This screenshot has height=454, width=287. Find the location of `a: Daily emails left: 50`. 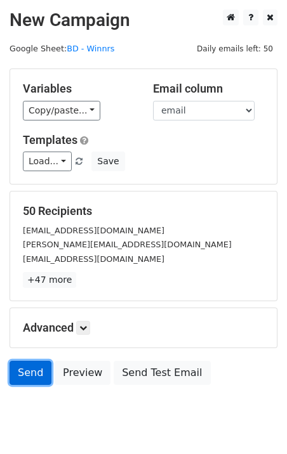

a: Daily emails left: 50 is located at coordinates (235, 48).